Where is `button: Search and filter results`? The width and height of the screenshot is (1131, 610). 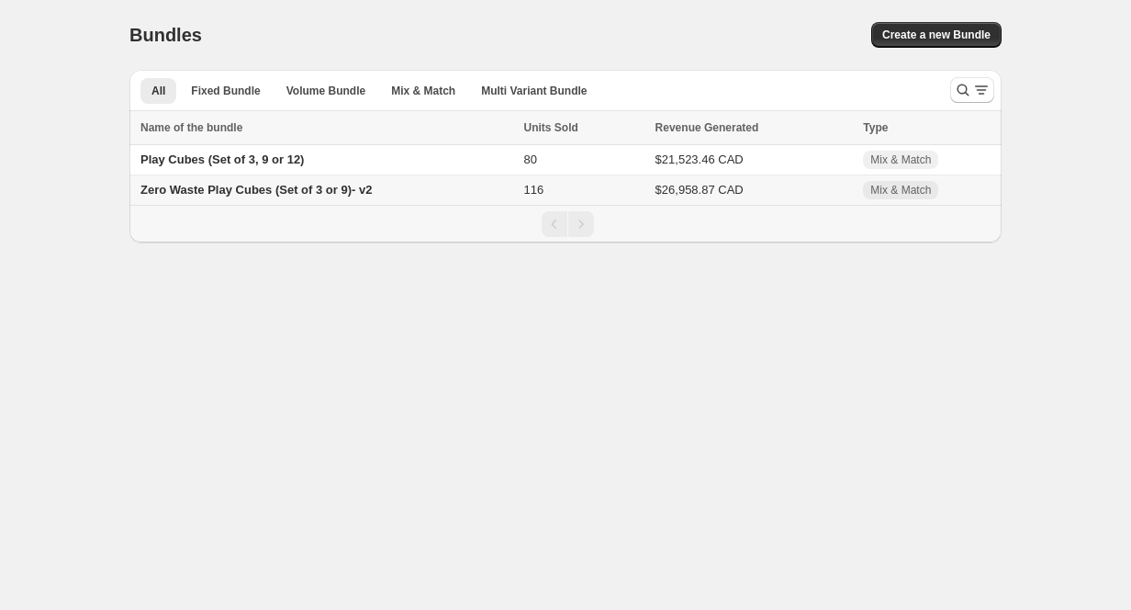
button: Search and filter results is located at coordinates (972, 90).